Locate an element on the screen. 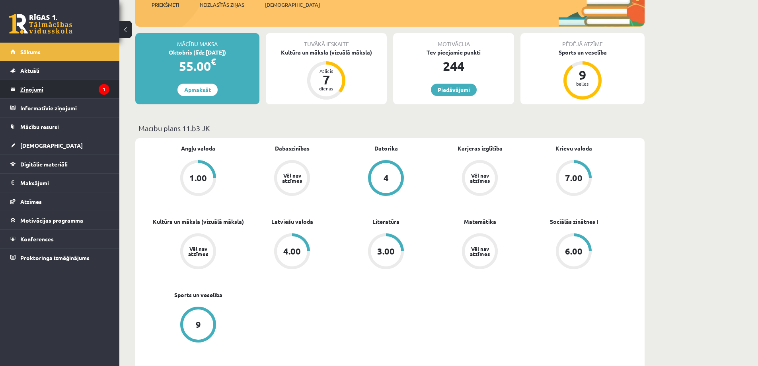  div: 7.00 is located at coordinates (574, 178).